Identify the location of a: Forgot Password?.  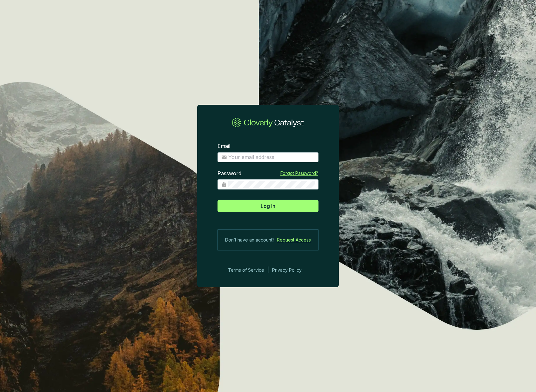
(299, 173).